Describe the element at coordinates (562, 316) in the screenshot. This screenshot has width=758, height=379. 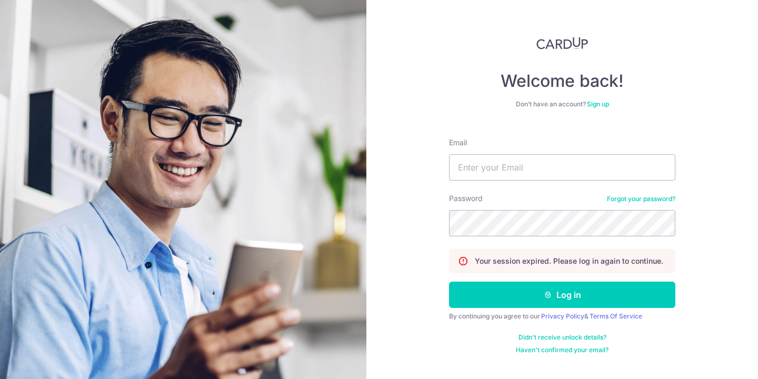
I see `a: Privacy Policy` at that location.